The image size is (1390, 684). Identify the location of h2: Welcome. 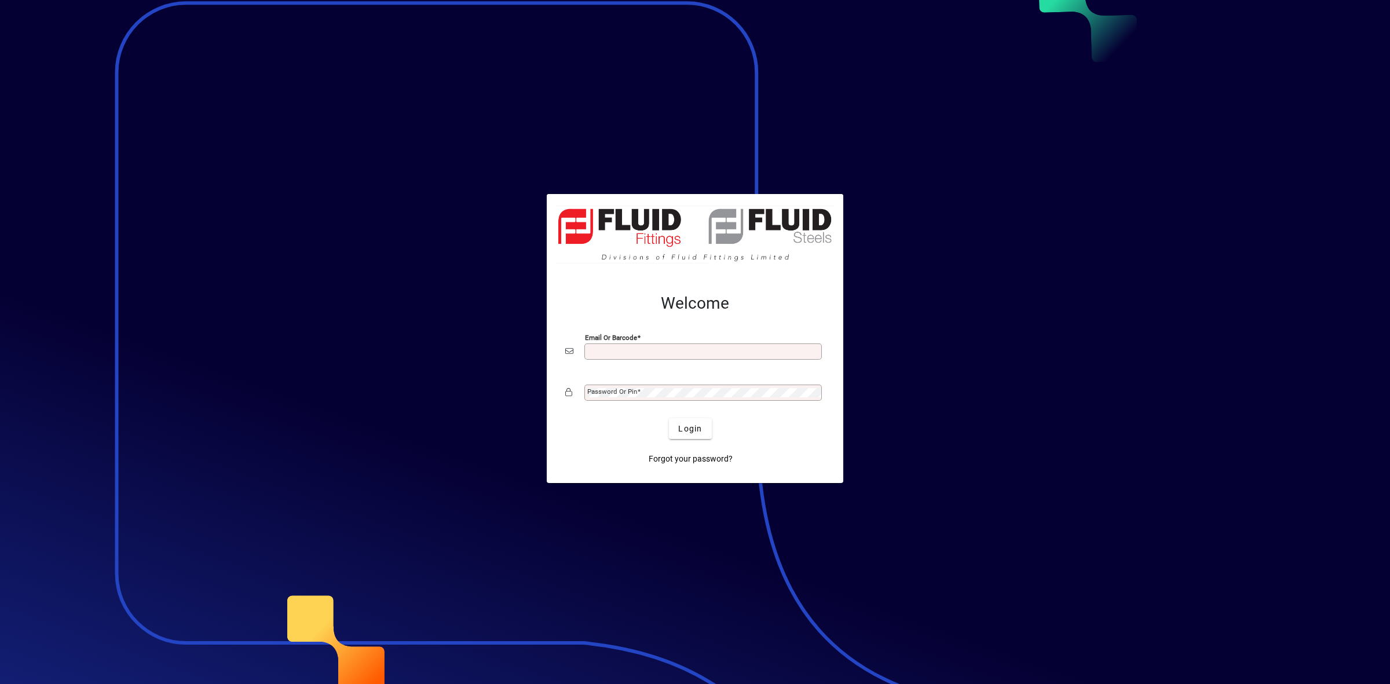
(695, 304).